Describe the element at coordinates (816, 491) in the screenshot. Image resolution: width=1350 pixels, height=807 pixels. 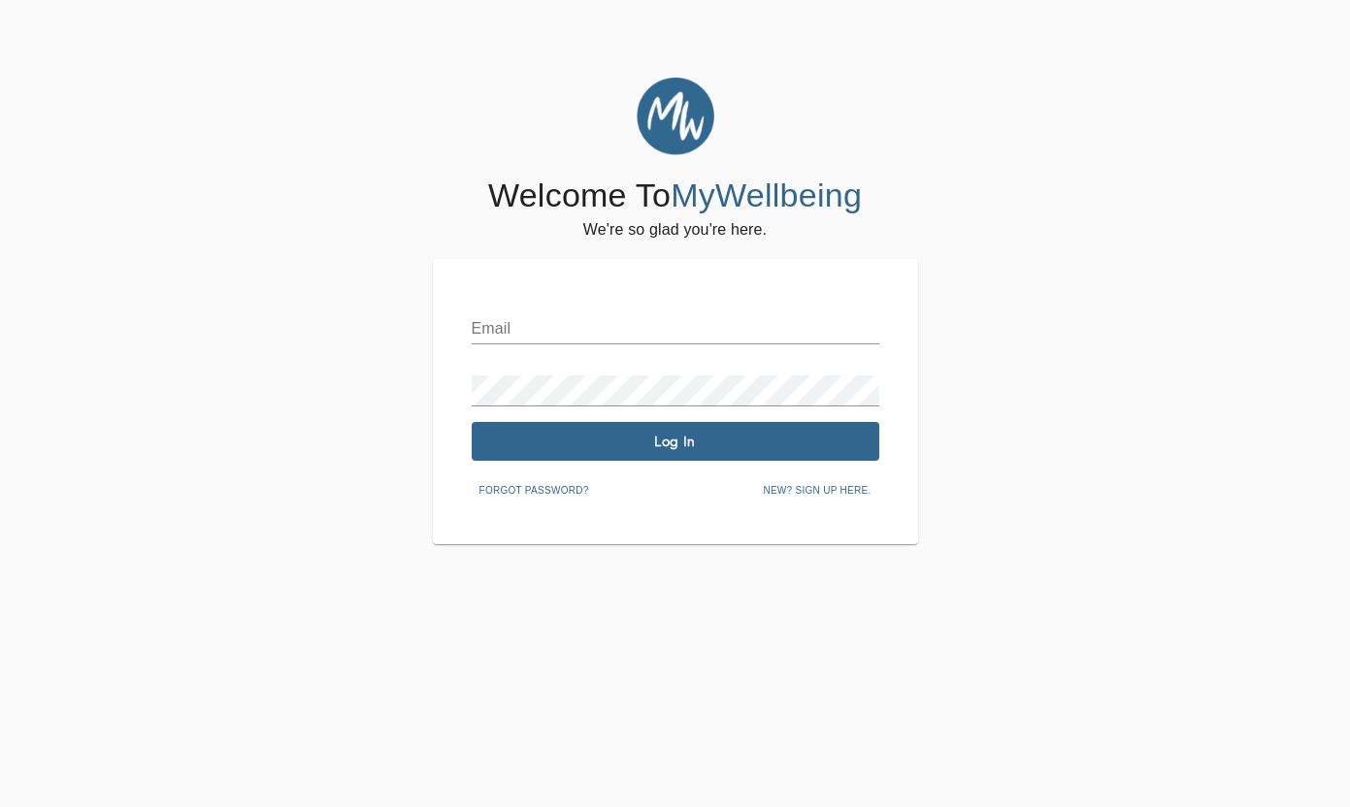
I see `span: New? Sign up here.` at that location.